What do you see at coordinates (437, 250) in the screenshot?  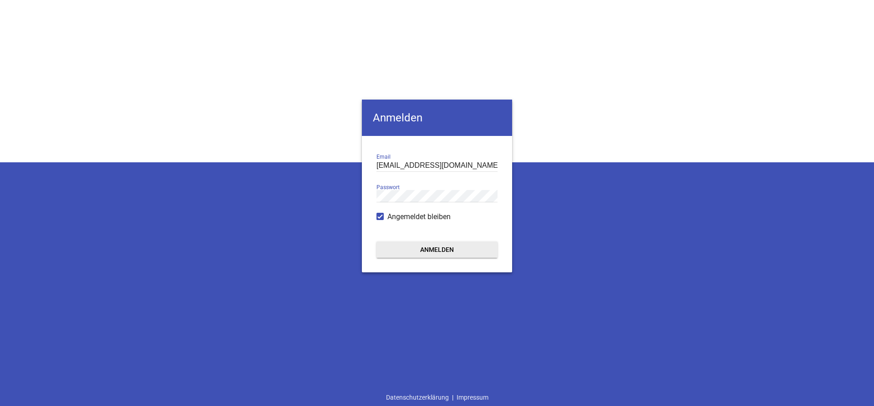 I see `button: Anmelden` at bounding box center [437, 250].